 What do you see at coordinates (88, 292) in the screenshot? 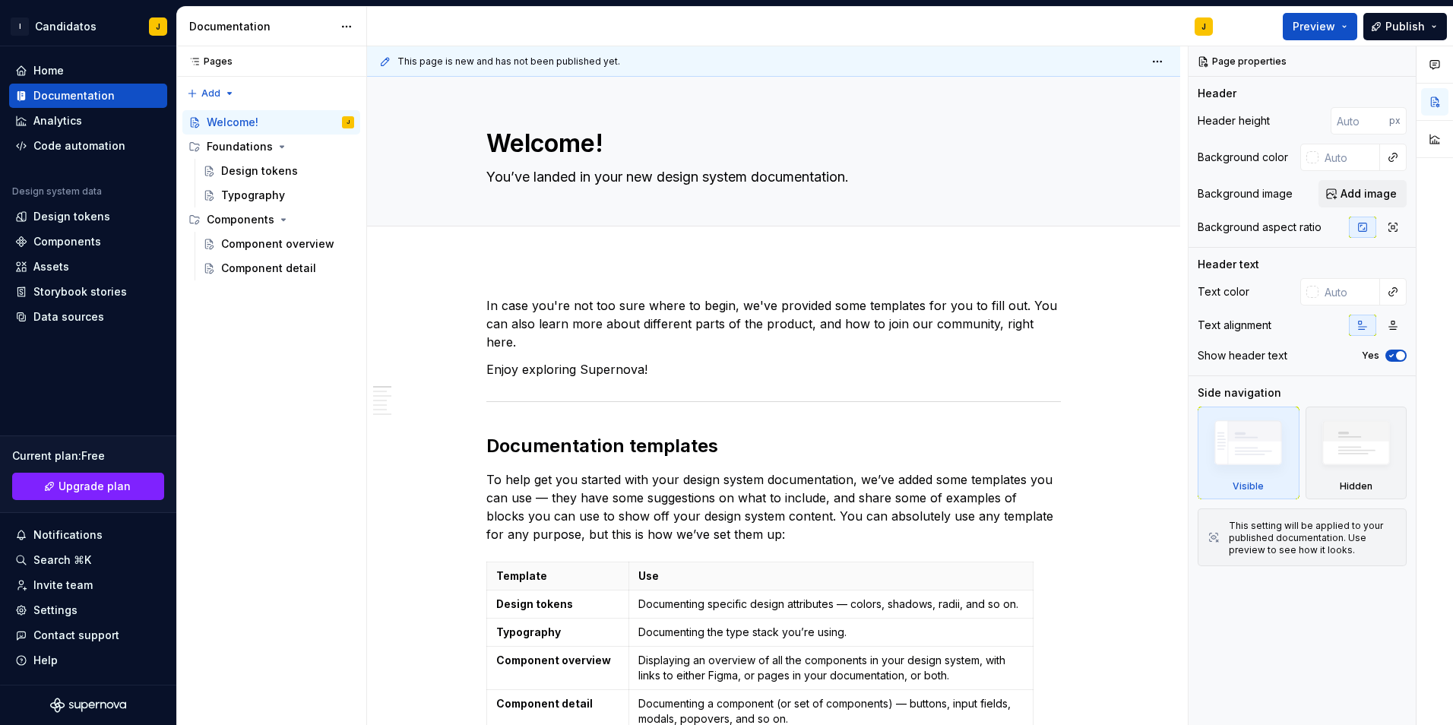
I see `a: Storybook stories` at bounding box center [88, 292].